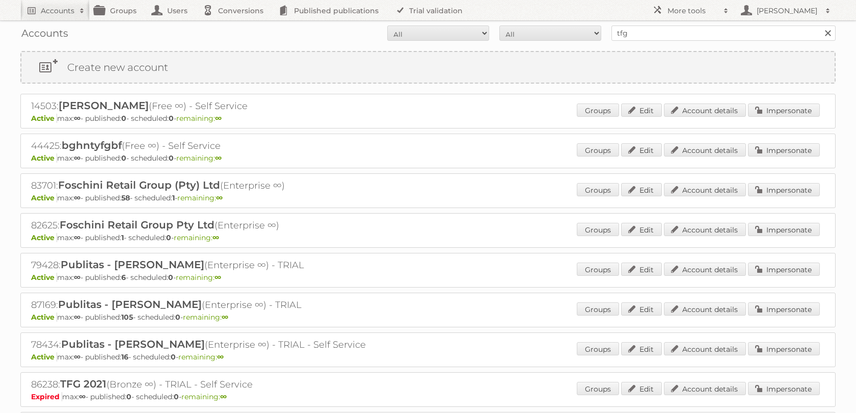  Describe the element at coordinates (209, 345) in the screenshot. I see `h2: 78434: (Enterprise ∞) - TRIAL - Self Service` at that location.